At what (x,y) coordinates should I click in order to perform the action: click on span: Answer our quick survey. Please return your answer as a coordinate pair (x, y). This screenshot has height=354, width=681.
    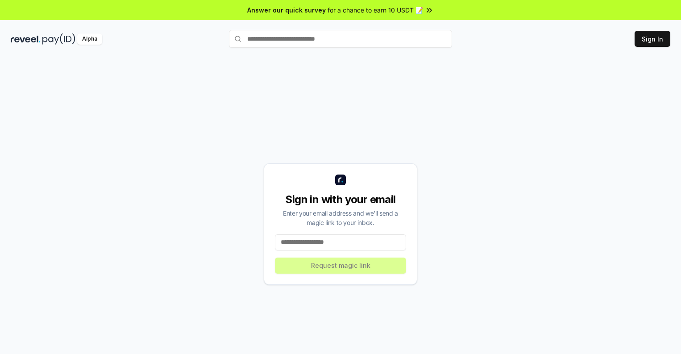
    Looking at the image, I should click on (286, 10).